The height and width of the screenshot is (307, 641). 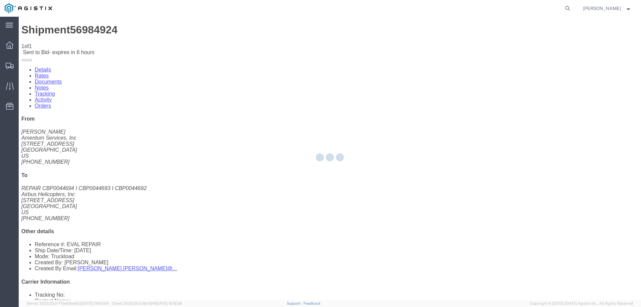 What do you see at coordinates (312, 303) in the screenshot?
I see `a: Feedback` at bounding box center [312, 303].